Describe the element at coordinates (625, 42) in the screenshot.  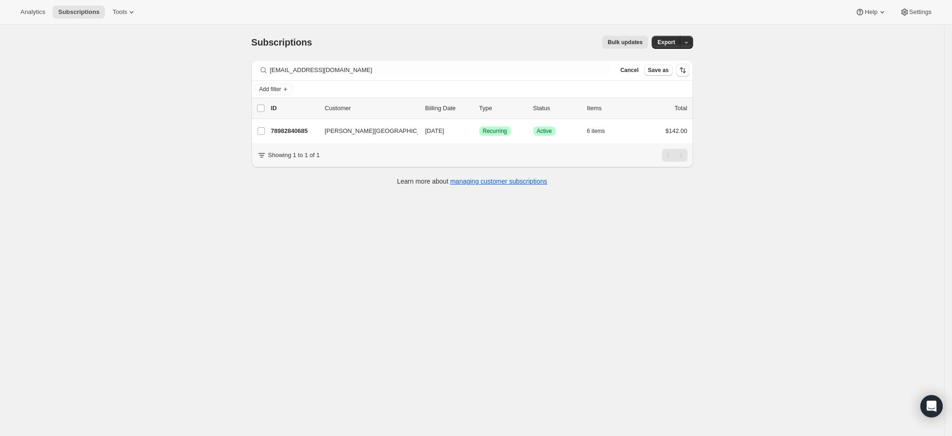
I see `span: Bulk updates` at that location.